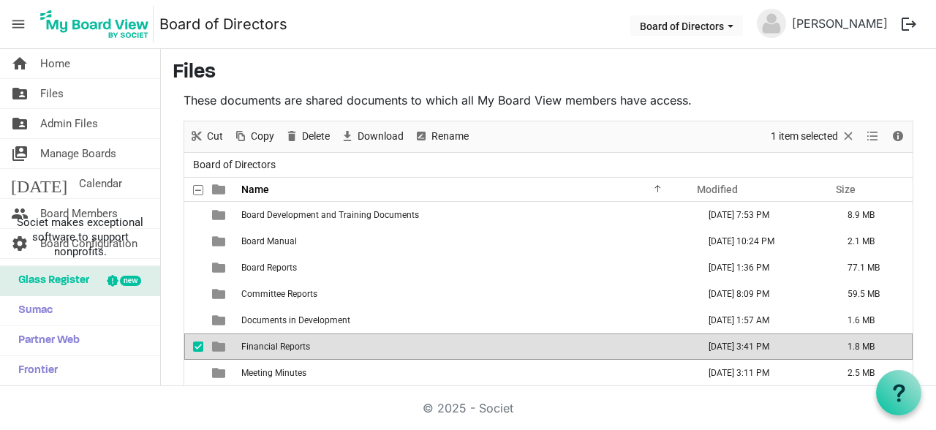 The image size is (936, 430). I want to click on button: Rename, so click(441, 136).